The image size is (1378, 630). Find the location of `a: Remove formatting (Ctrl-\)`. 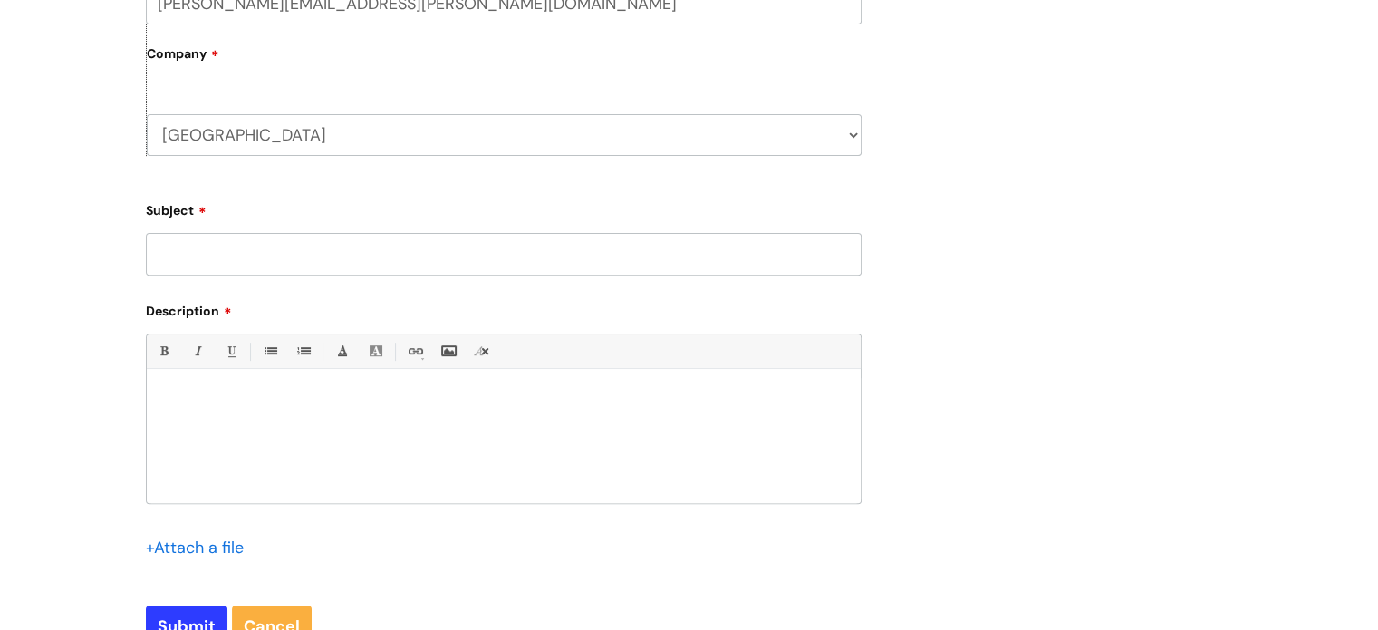

a: Remove formatting (Ctrl-\) is located at coordinates (481, 351).